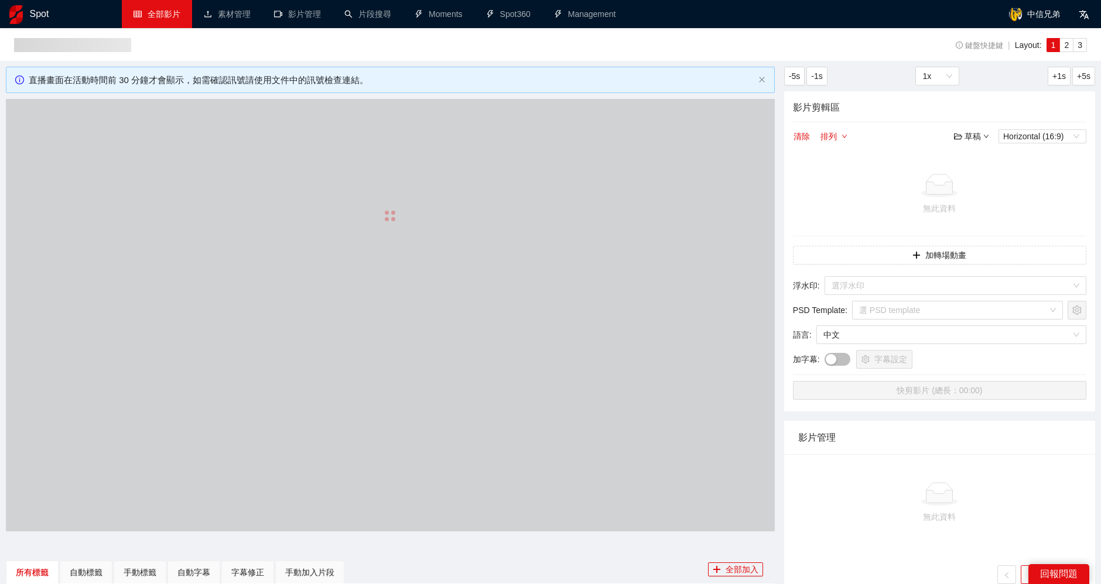  What do you see at coordinates (1007, 575) in the screenshot?
I see `li: 上一頁` at bounding box center [1007, 575].